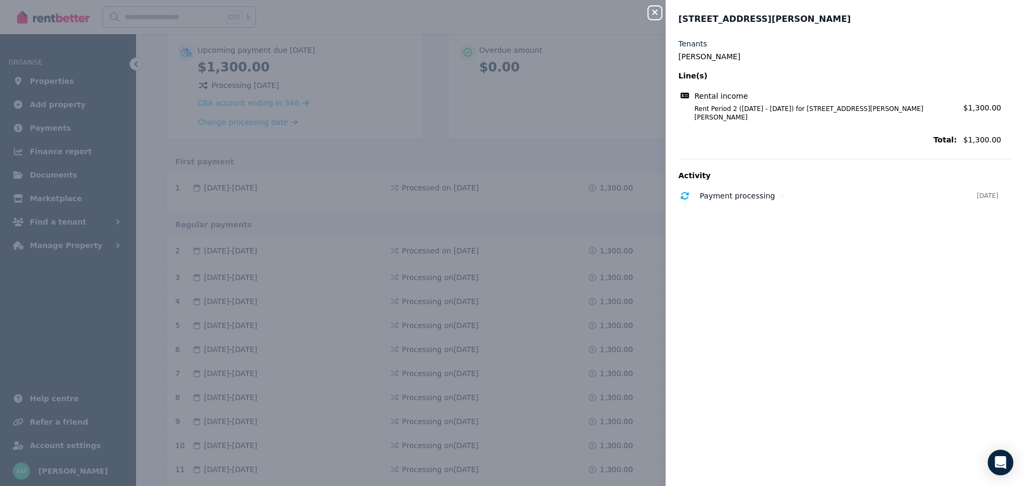 This screenshot has width=1024, height=486. I want to click on span: Line(s), so click(818, 76).